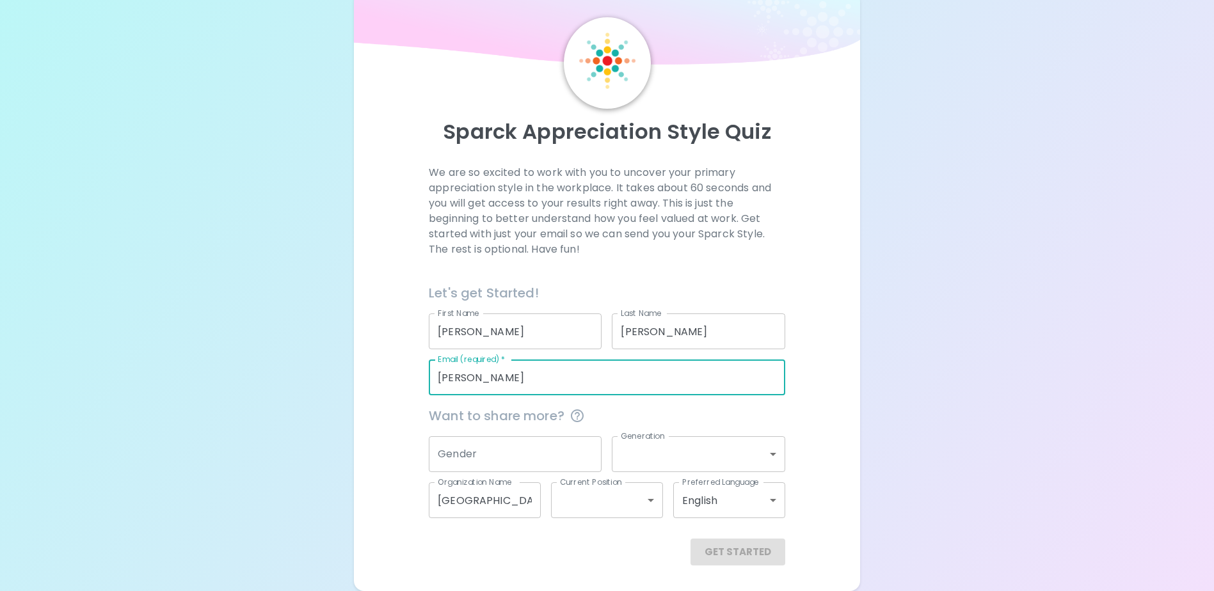  Describe the element at coordinates (729, 500) in the screenshot. I see `div: English` at that location.